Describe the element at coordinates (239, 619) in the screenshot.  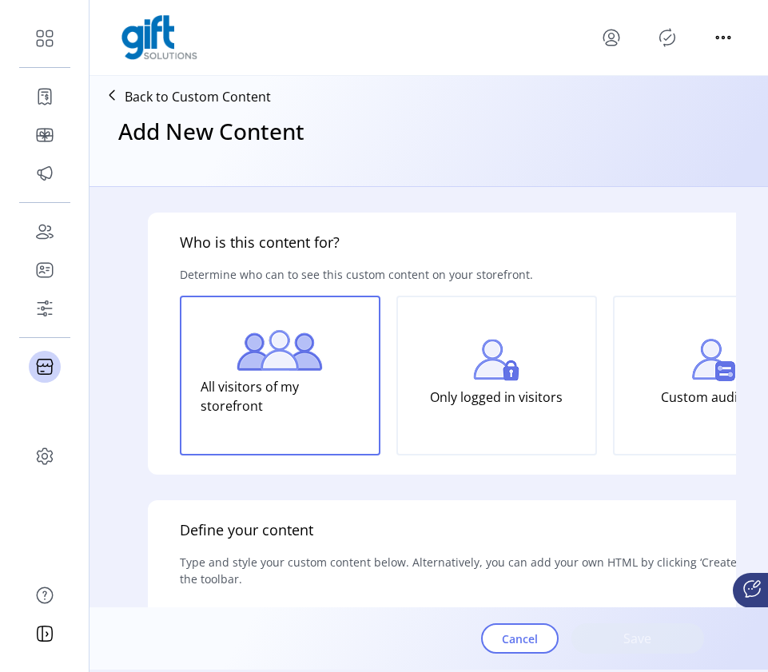
I see `p: Name your content` at that location.